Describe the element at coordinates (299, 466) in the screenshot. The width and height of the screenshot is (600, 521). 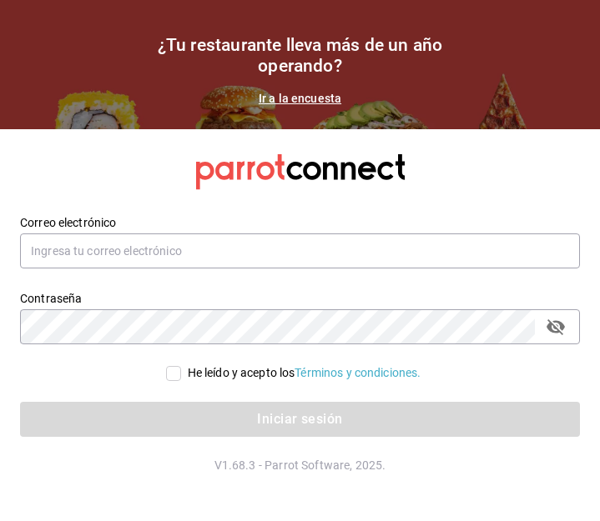
I see `p: V1.68.3 - Parrot Software, 2025.` at that location.